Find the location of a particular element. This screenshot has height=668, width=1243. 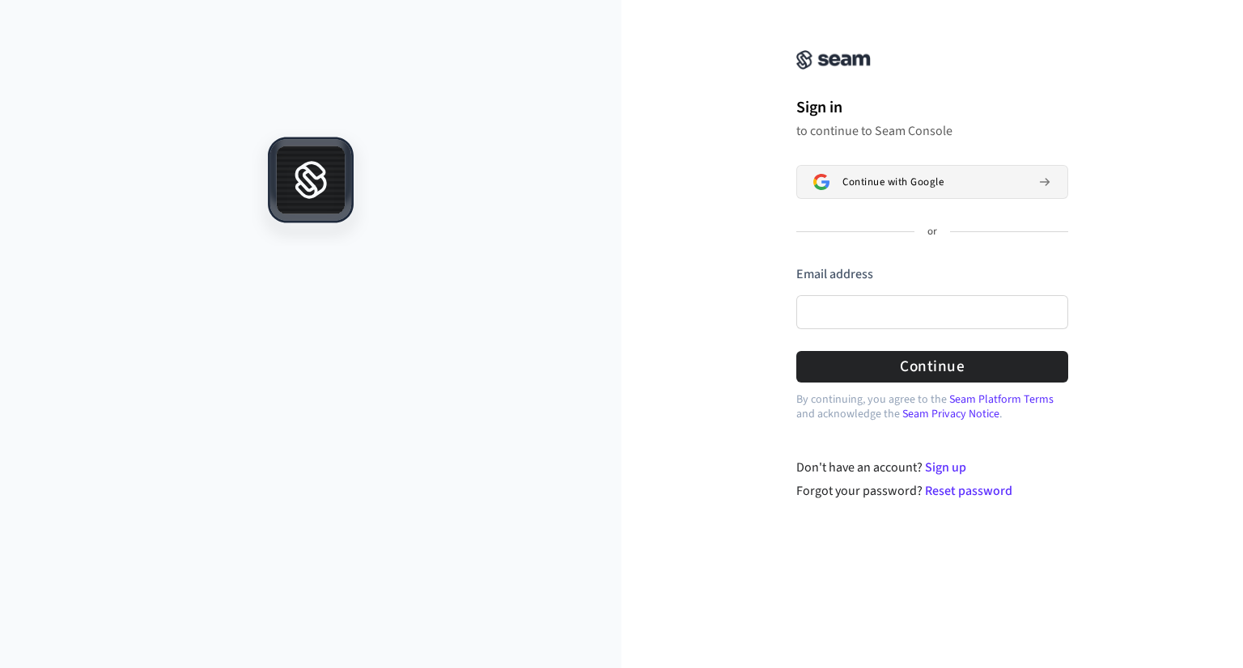

p: or is located at coordinates (932, 232).